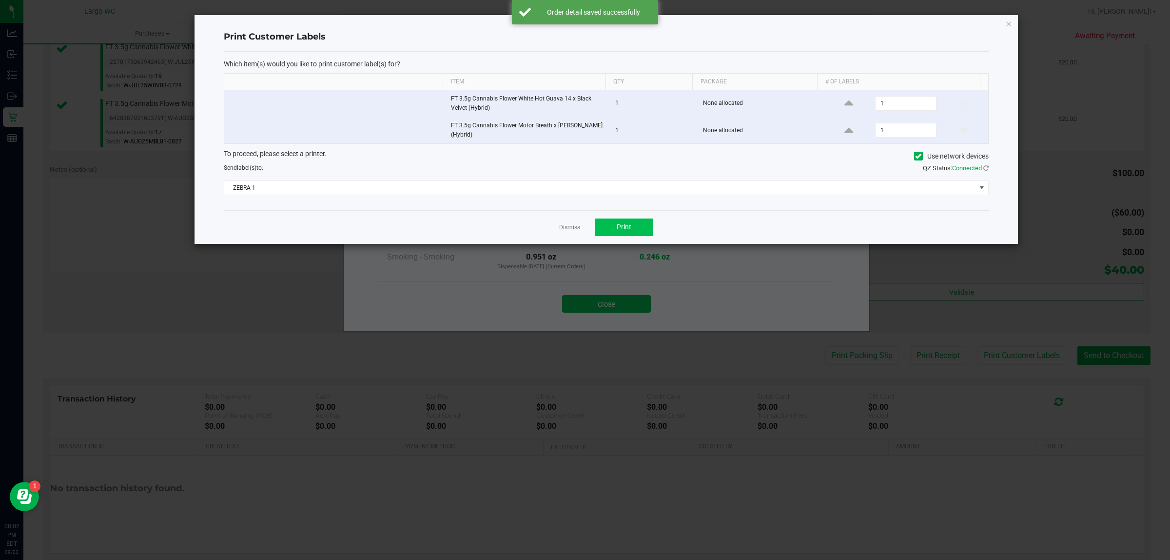 The width and height of the screenshot is (1170, 560). I want to click on label: Use network devices, so click(951, 156).